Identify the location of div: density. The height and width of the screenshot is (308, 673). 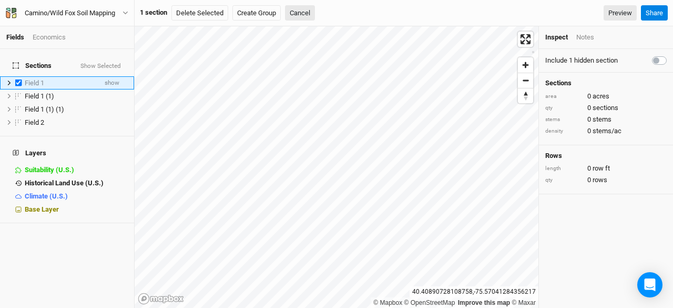
(563, 131).